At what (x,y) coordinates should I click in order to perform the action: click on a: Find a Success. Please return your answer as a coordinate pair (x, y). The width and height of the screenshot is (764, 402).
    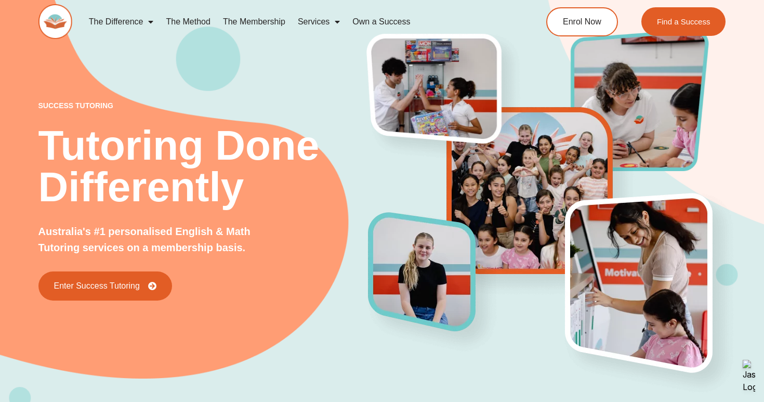
    Looking at the image, I should click on (683, 21).